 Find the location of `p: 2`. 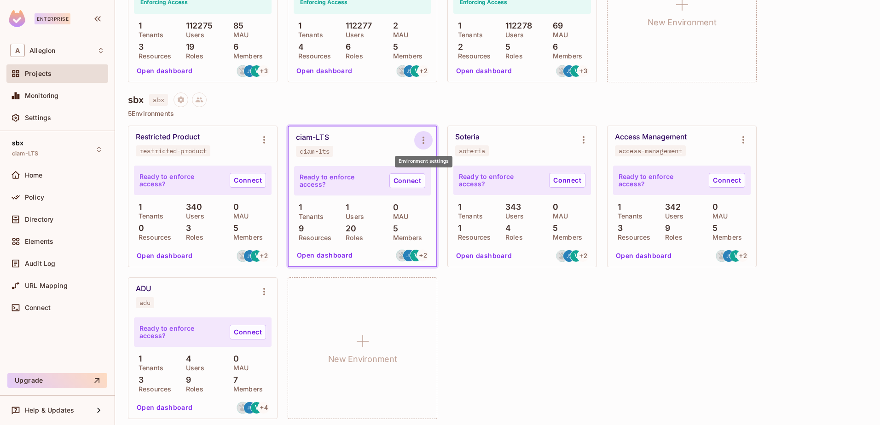

p: 2 is located at coordinates (393, 26).